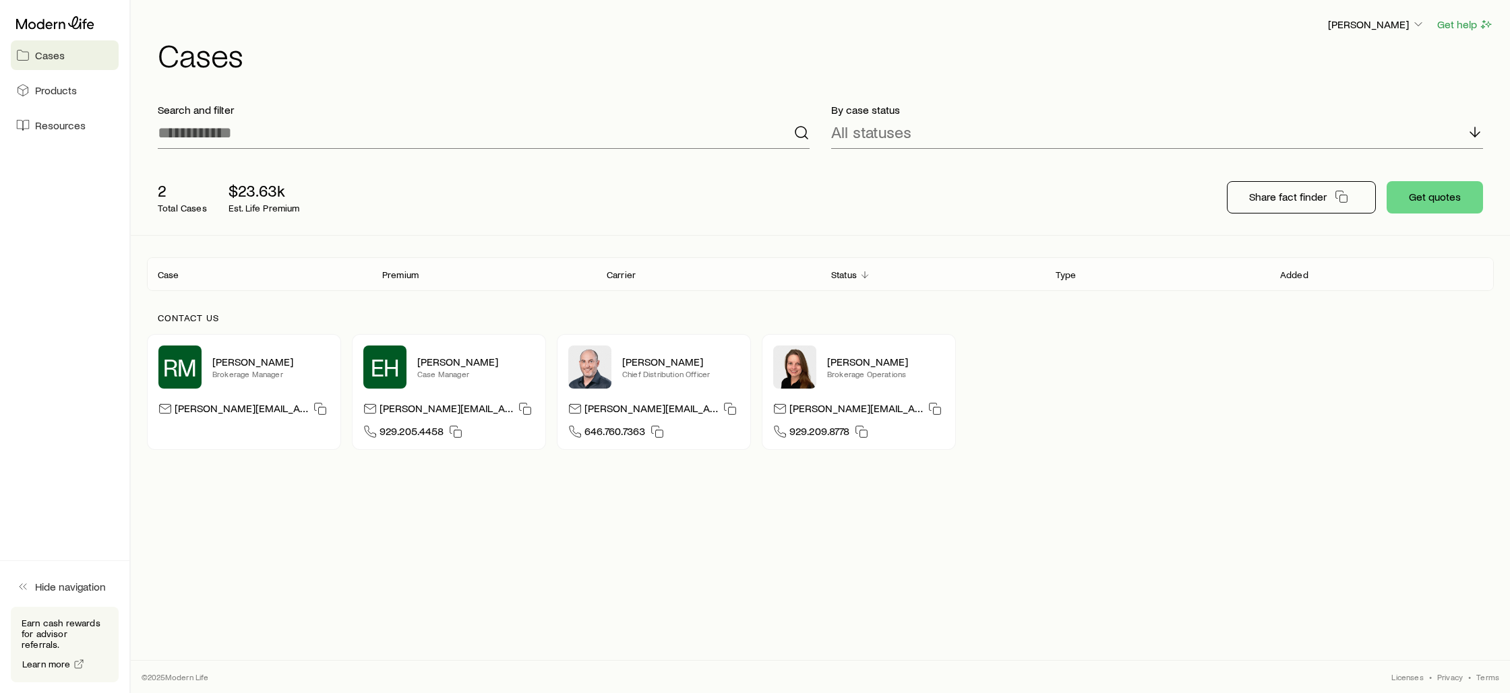 The height and width of the screenshot is (693, 1510). Describe the element at coordinates (1450, 677) in the screenshot. I see `a: Privacy` at that location.